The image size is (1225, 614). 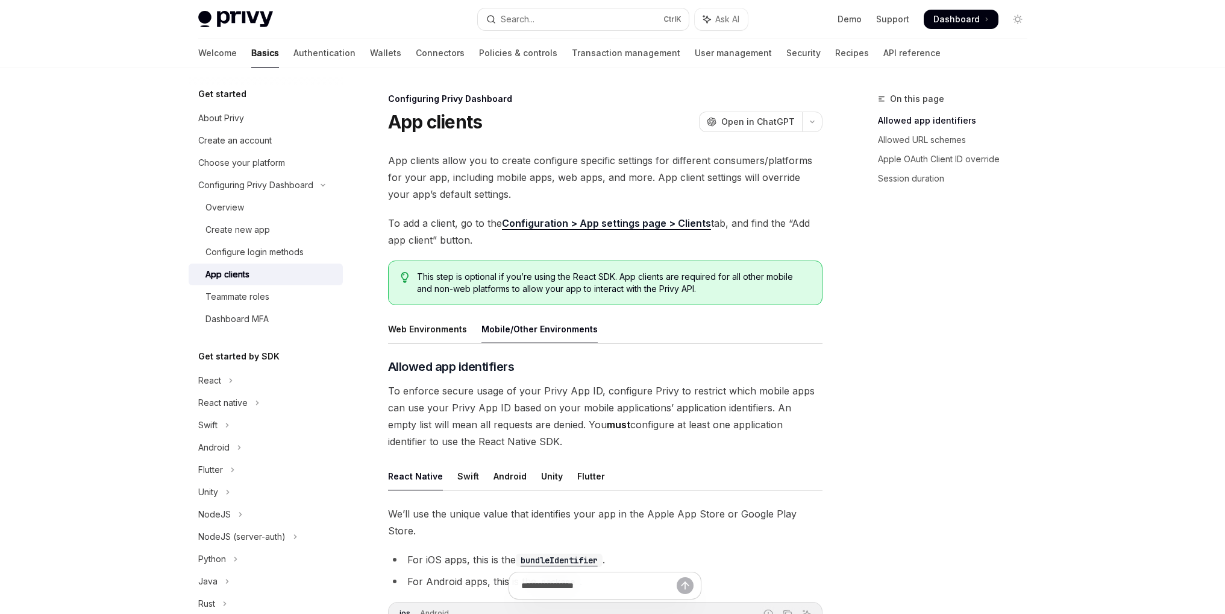 What do you see at coordinates (673, 19) in the screenshot?
I see `span: Ctrl K` at bounding box center [673, 19].